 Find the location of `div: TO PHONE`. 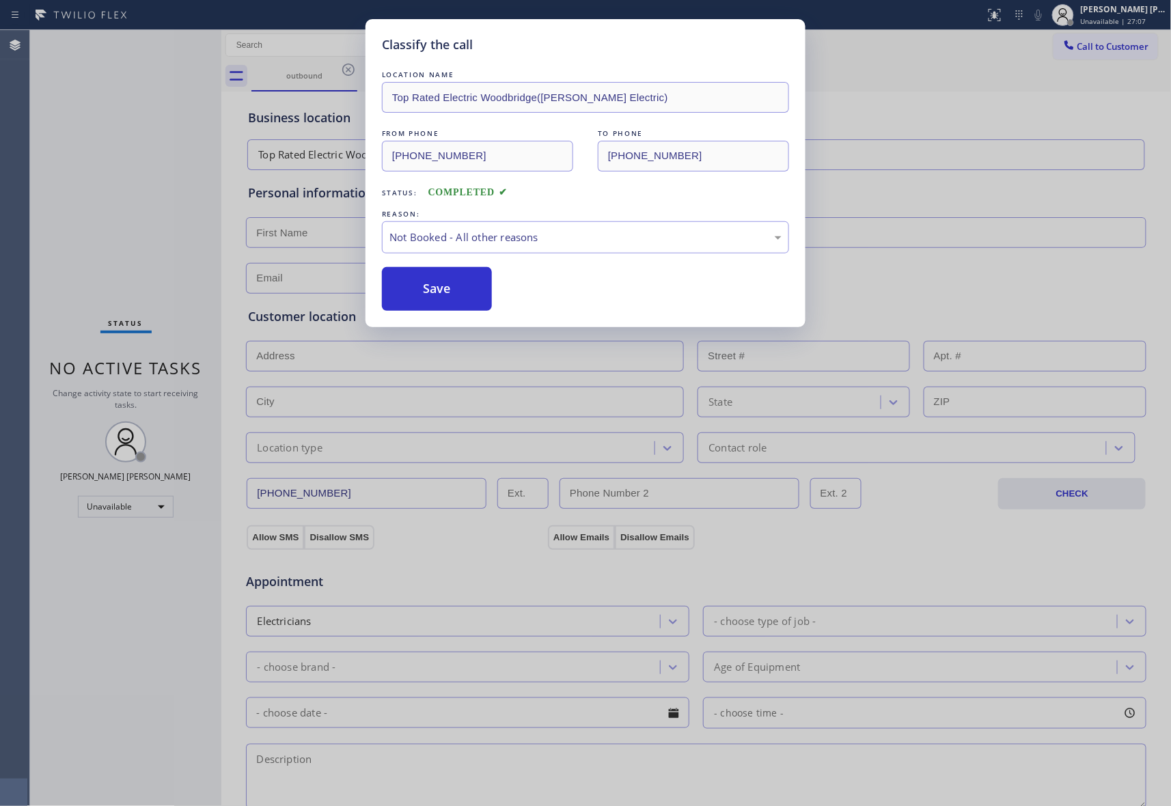

div: TO PHONE is located at coordinates (693, 133).